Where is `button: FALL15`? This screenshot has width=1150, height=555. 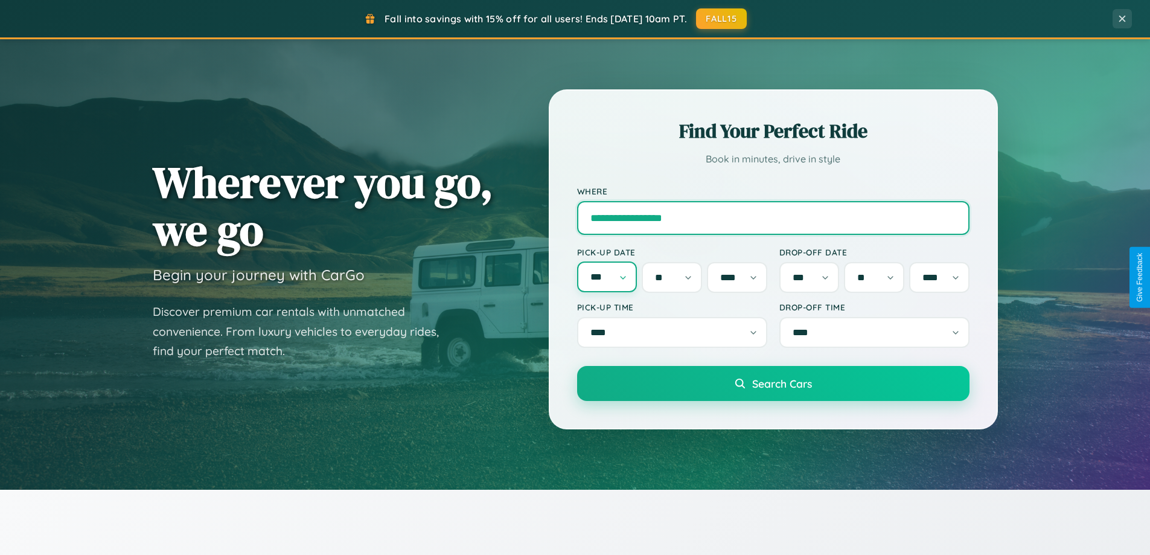
button: FALL15 is located at coordinates (721, 19).